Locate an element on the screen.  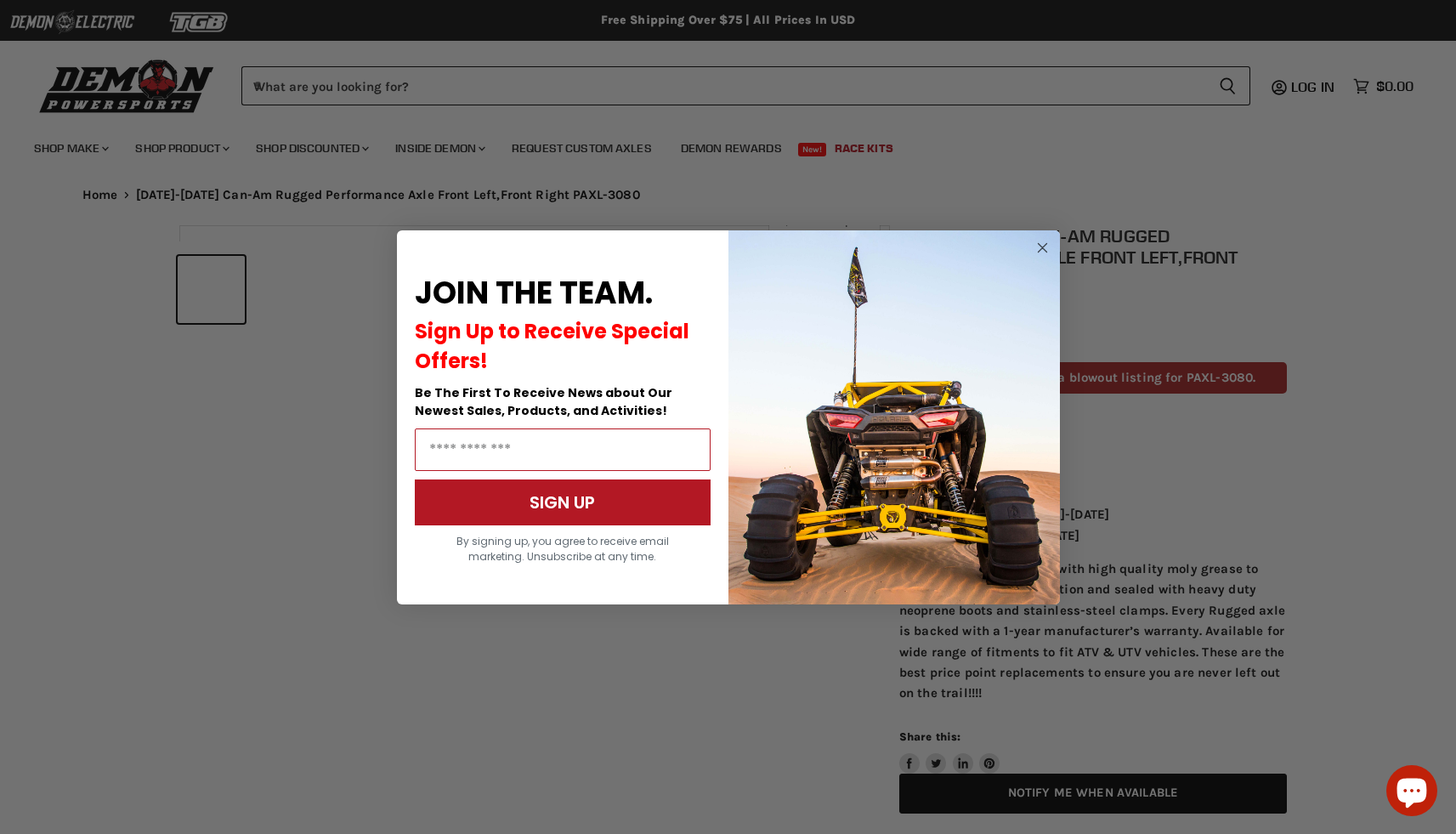
span: Be The First To Receive News about Our Newest Sales, Products, and Activities! is located at coordinates (543, 401).